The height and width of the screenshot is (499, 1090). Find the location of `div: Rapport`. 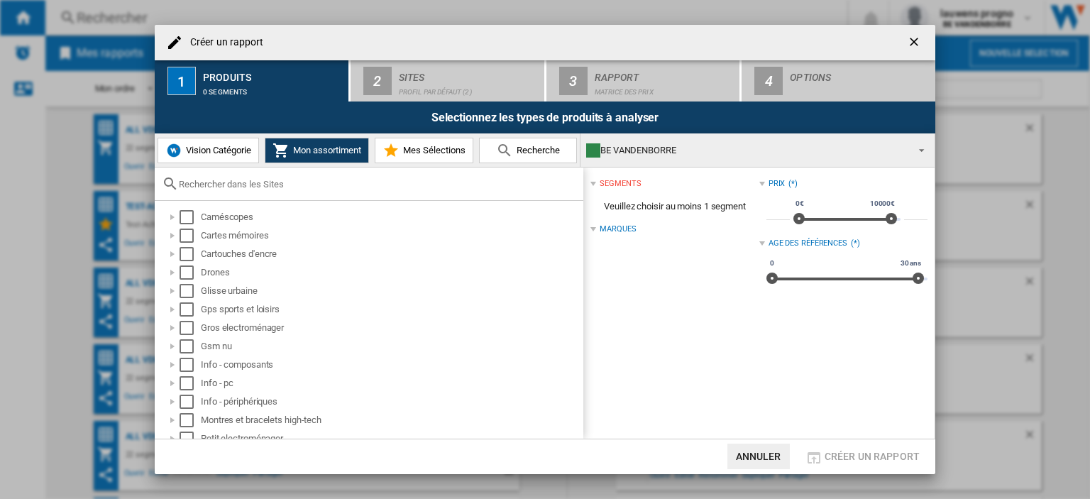

div: Rapport is located at coordinates (664, 73).